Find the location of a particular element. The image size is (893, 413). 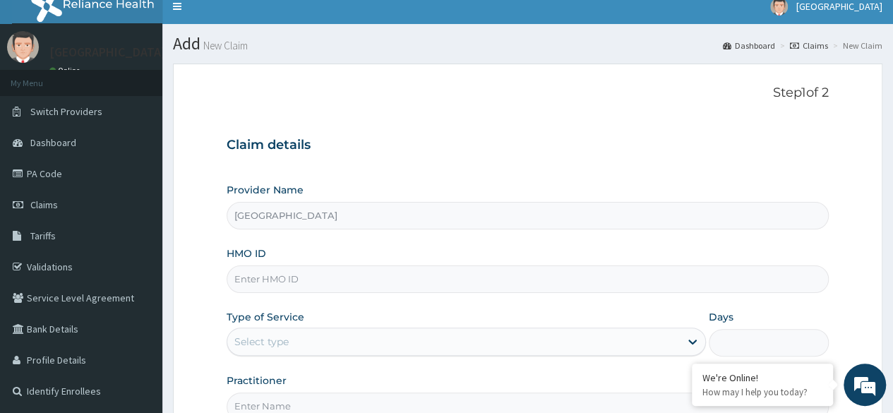

p: Step 1 of 2 is located at coordinates (527, 93).